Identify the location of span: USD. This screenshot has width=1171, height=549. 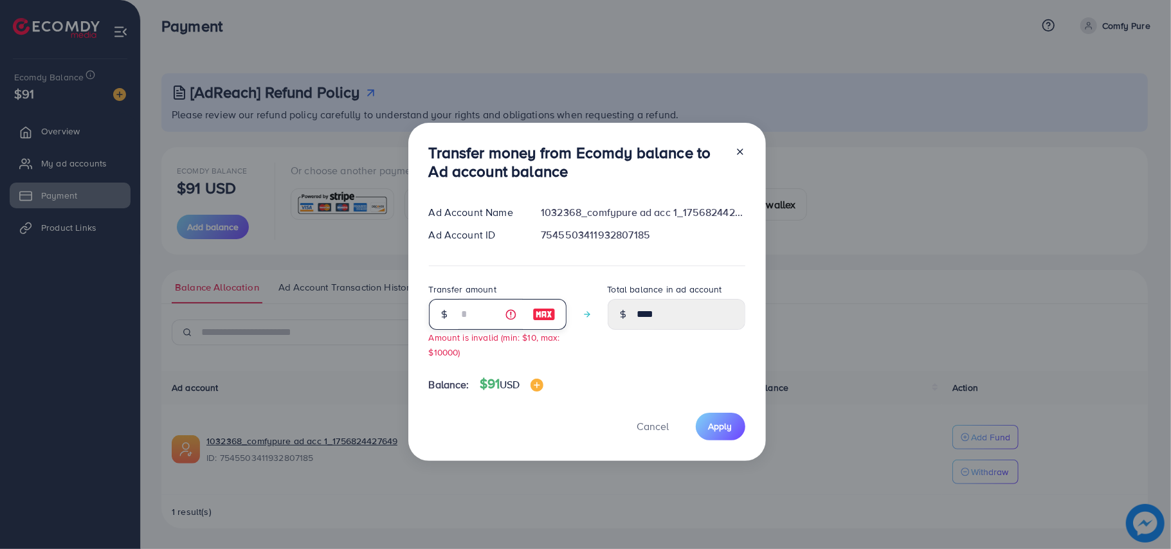
(509, 385).